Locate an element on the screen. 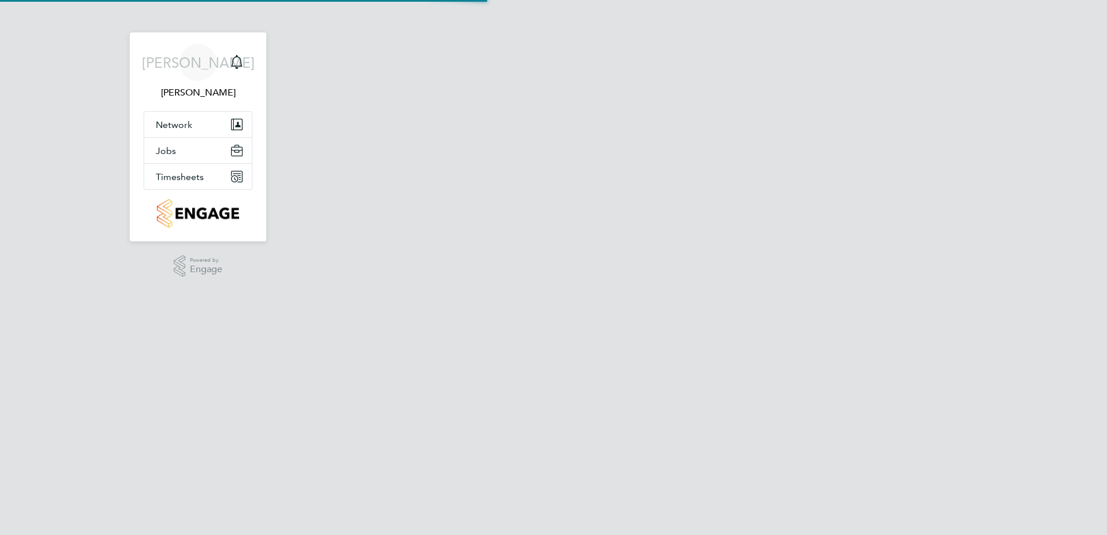 The height and width of the screenshot is (535, 1107). span: Powered by is located at coordinates (206, 260).